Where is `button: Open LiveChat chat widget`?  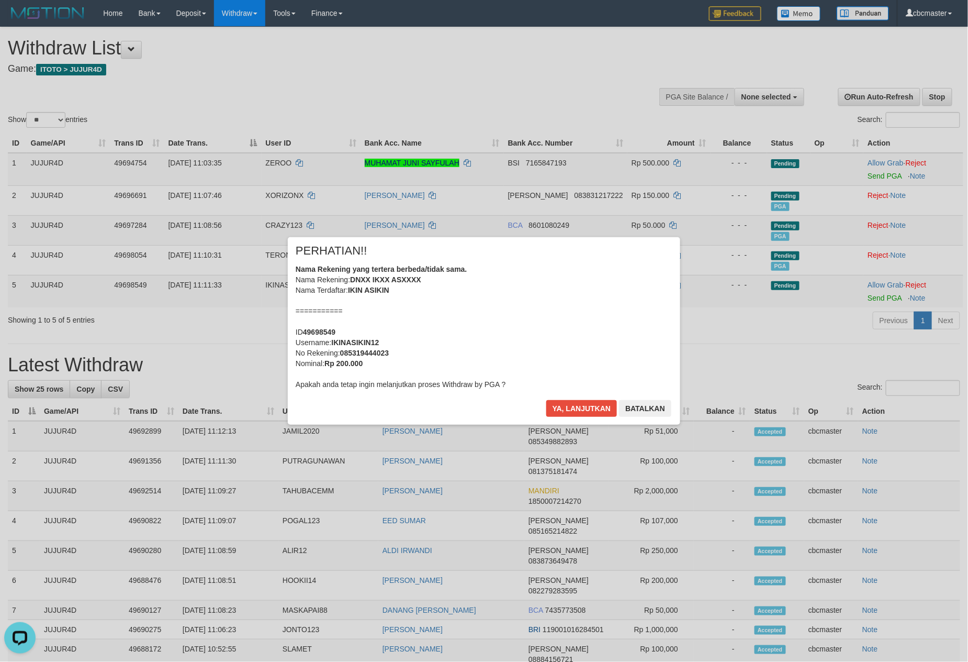
button: Open LiveChat chat widget is located at coordinates (20, 20).